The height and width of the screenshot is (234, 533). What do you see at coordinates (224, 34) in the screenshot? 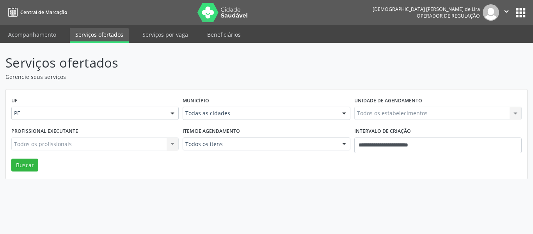
I see `a: Beneficiários` at bounding box center [224, 34].